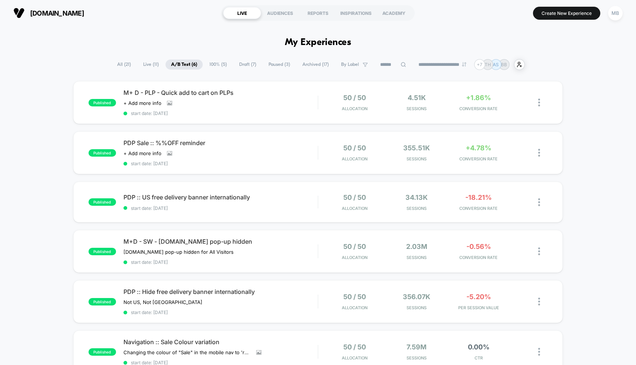  I want to click on span: 2.03M, so click(417, 246).